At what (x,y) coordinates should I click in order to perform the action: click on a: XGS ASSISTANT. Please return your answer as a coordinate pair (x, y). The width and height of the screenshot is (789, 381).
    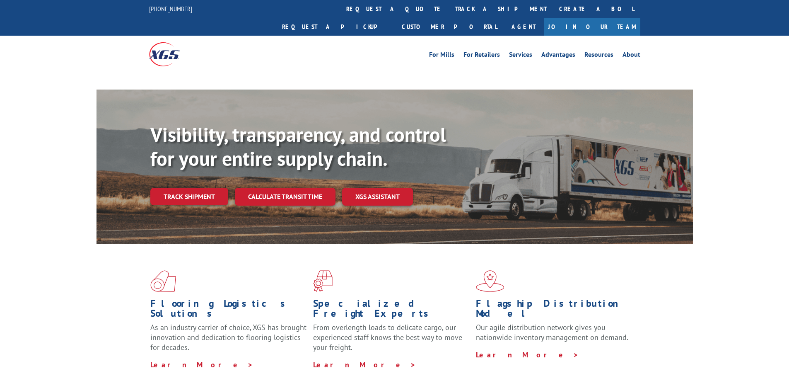
    Looking at the image, I should click on (377, 196).